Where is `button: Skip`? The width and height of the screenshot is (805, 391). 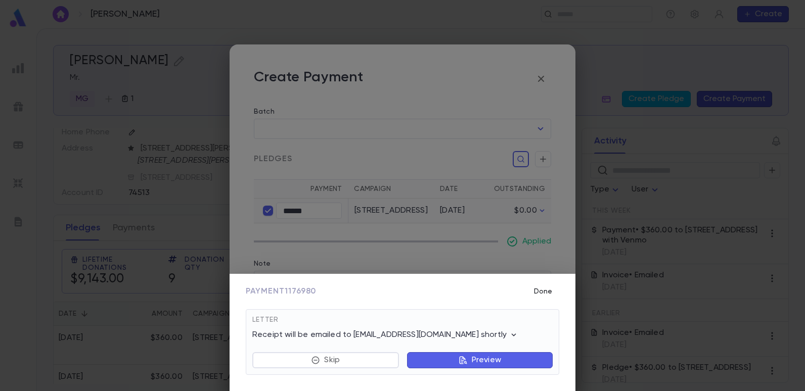 button: Skip is located at coordinates (326, 361).